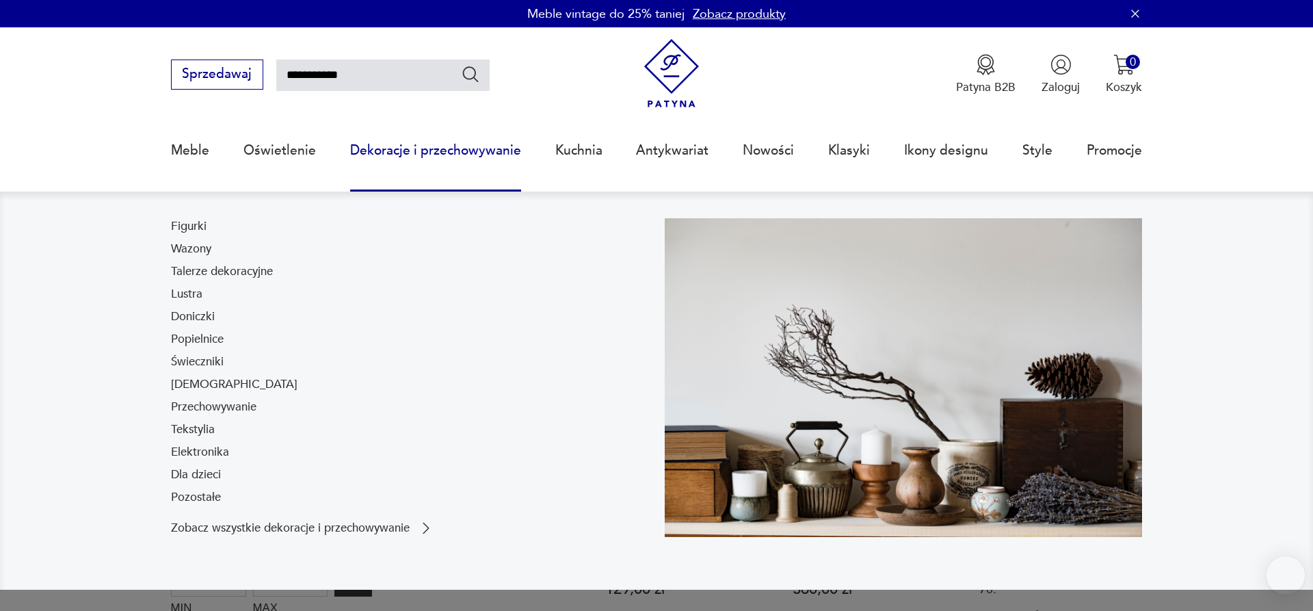 The height and width of the screenshot is (611, 1313). I want to click on div: 0, so click(1133, 62).